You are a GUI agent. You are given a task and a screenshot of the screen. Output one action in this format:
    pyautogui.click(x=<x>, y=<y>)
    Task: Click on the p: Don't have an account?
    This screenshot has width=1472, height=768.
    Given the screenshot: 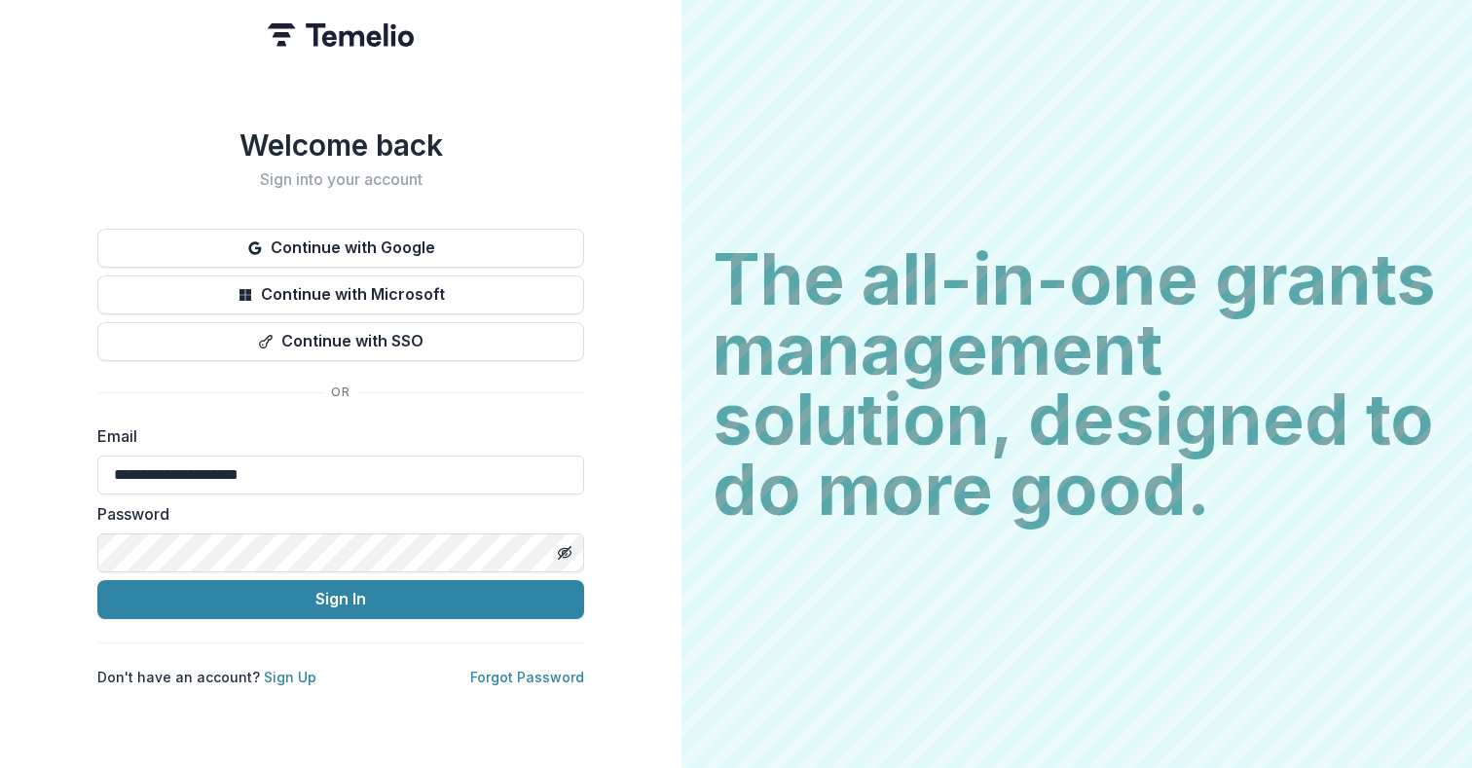 What is the action you would take?
    pyautogui.click(x=206, y=677)
    